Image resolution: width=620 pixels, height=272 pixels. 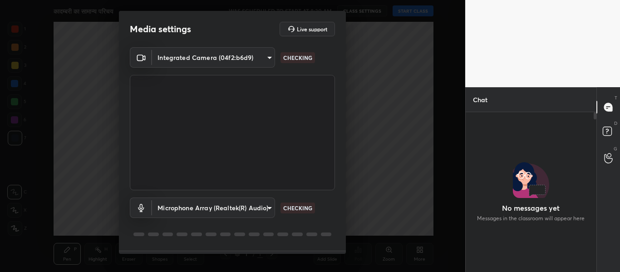 What do you see at coordinates (312, 29) in the screenshot?
I see `h5: Live support` at bounding box center [312, 29].